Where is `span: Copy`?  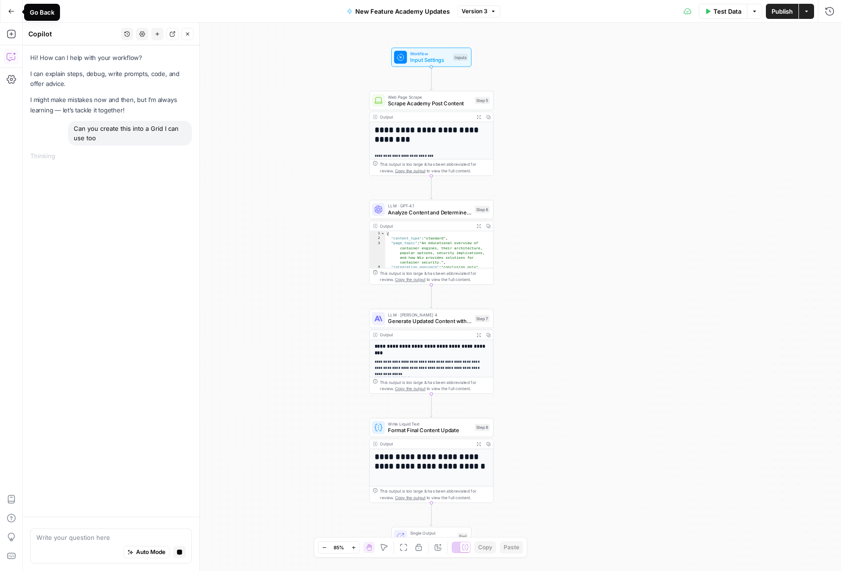
span: Copy is located at coordinates (485, 547).